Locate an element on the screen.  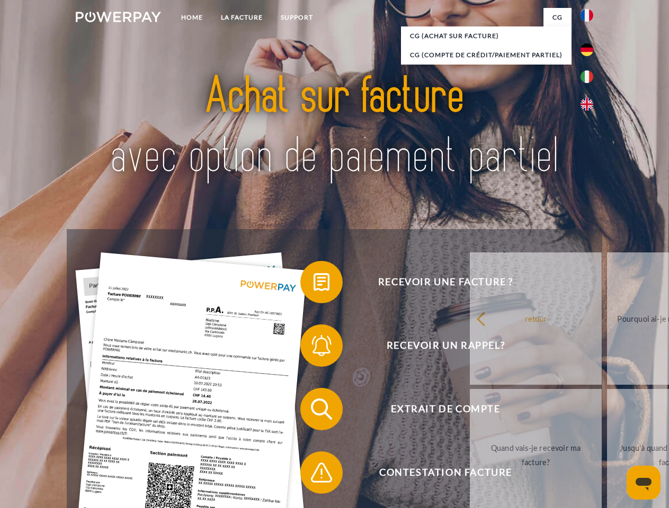
a: CG is located at coordinates (557, 17).